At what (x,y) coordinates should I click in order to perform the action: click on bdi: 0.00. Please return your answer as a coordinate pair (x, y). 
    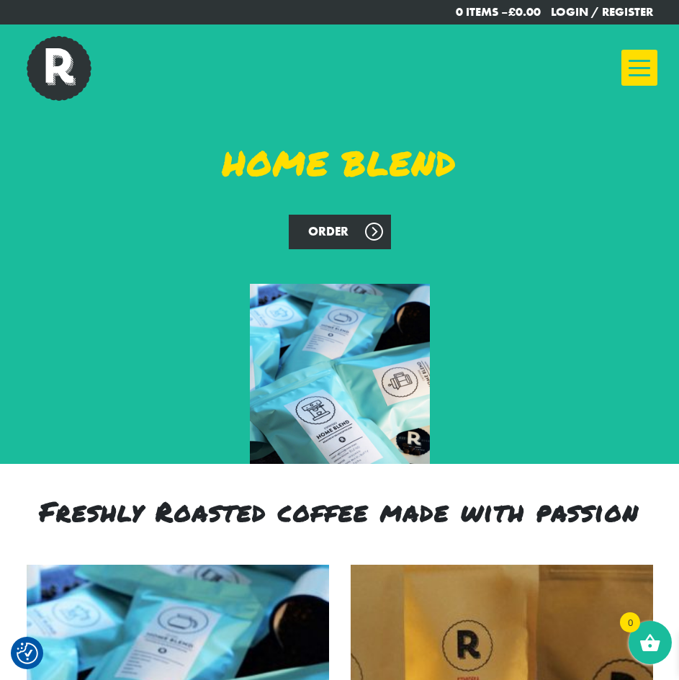
    Looking at the image, I should click on (524, 12).